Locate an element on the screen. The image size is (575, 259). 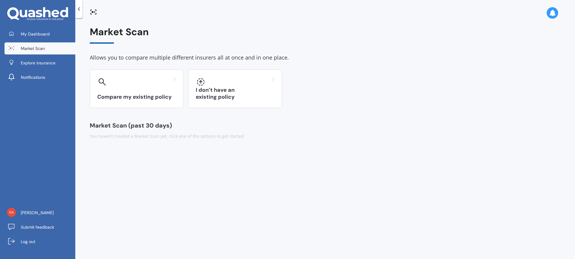
span: My Dashboard is located at coordinates (35, 34).